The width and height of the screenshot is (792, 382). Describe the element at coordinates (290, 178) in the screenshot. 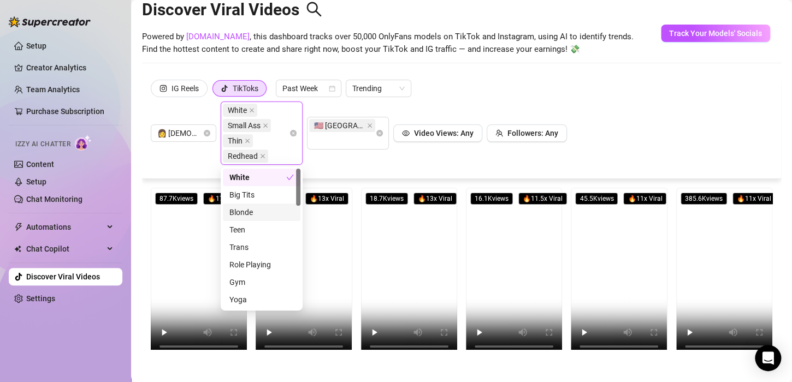

I see `span: check` at that location.